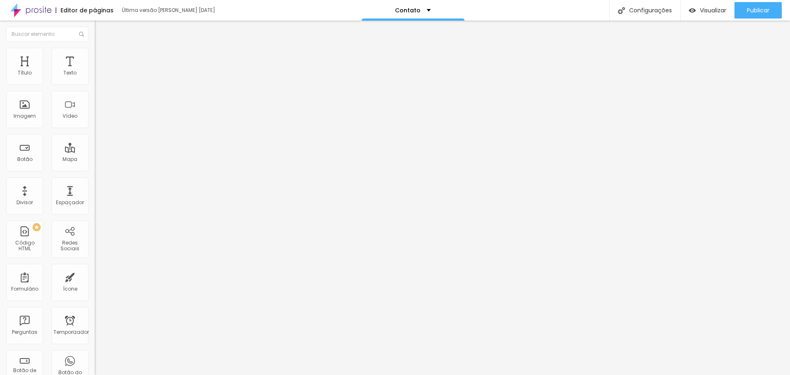 This screenshot has width=790, height=375. What do you see at coordinates (758, 10) in the screenshot?
I see `button: Publicar` at bounding box center [758, 10].